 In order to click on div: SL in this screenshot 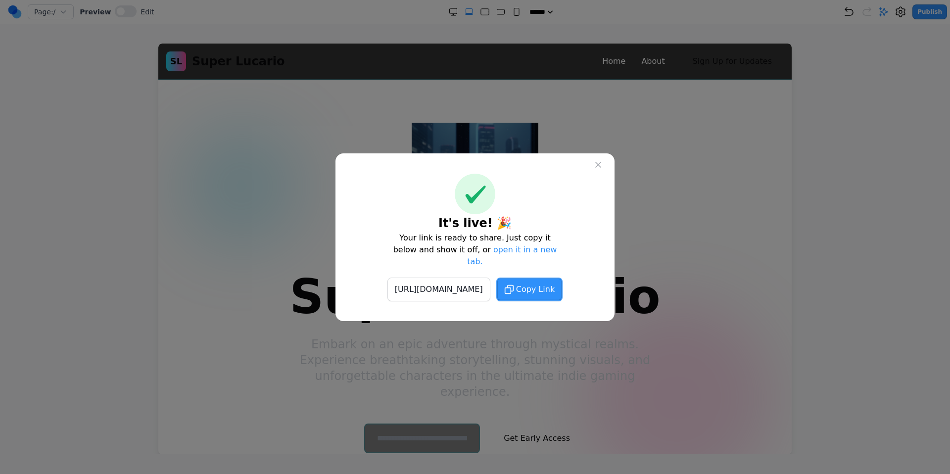, I will do `click(18, 18)`.